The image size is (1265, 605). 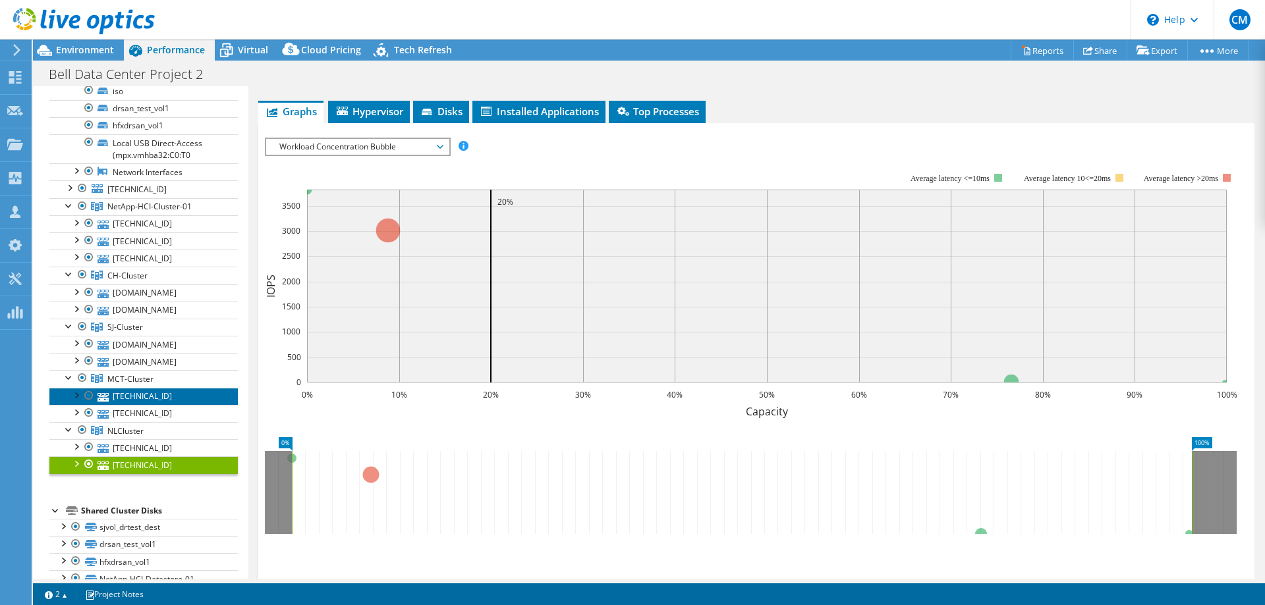 I want to click on text: 40%, so click(x=674, y=395).